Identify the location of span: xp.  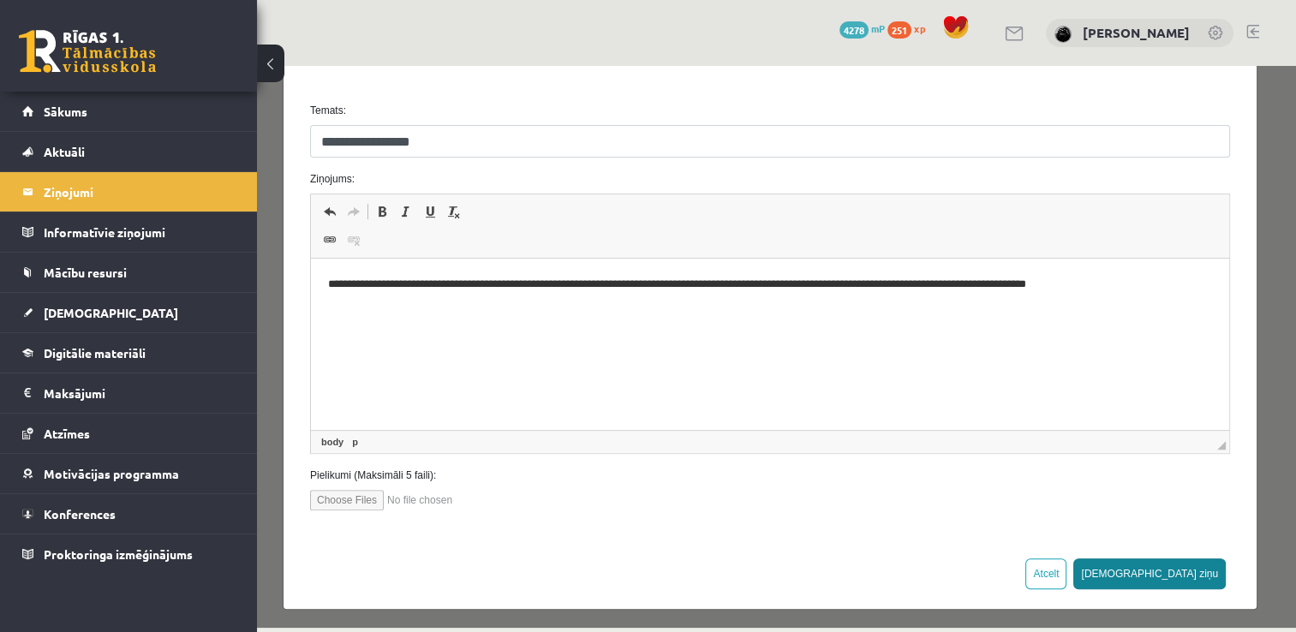
(919, 28).